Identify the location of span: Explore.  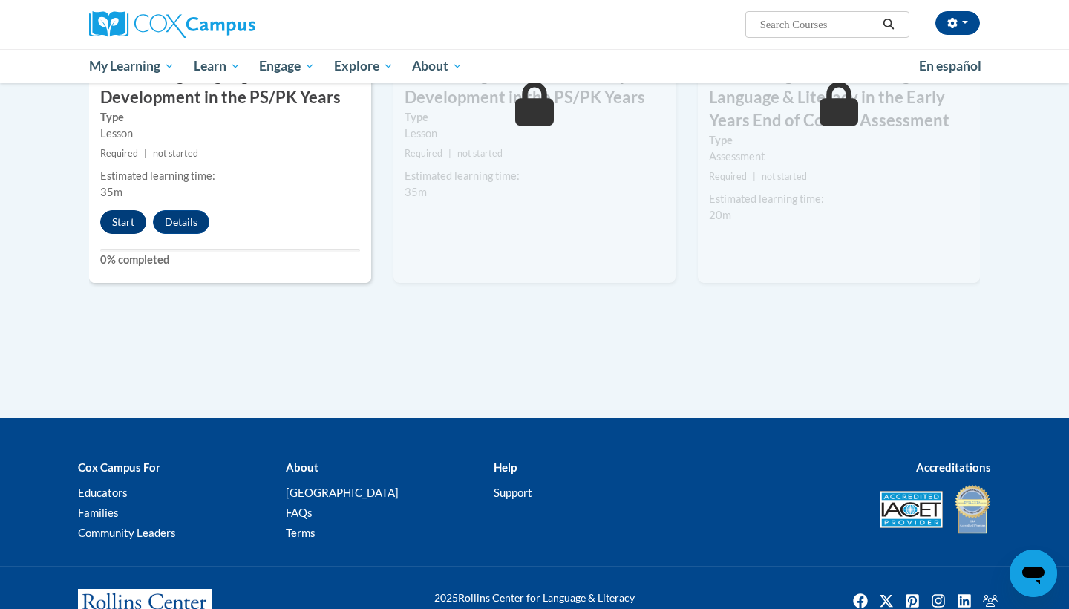
(364, 66).